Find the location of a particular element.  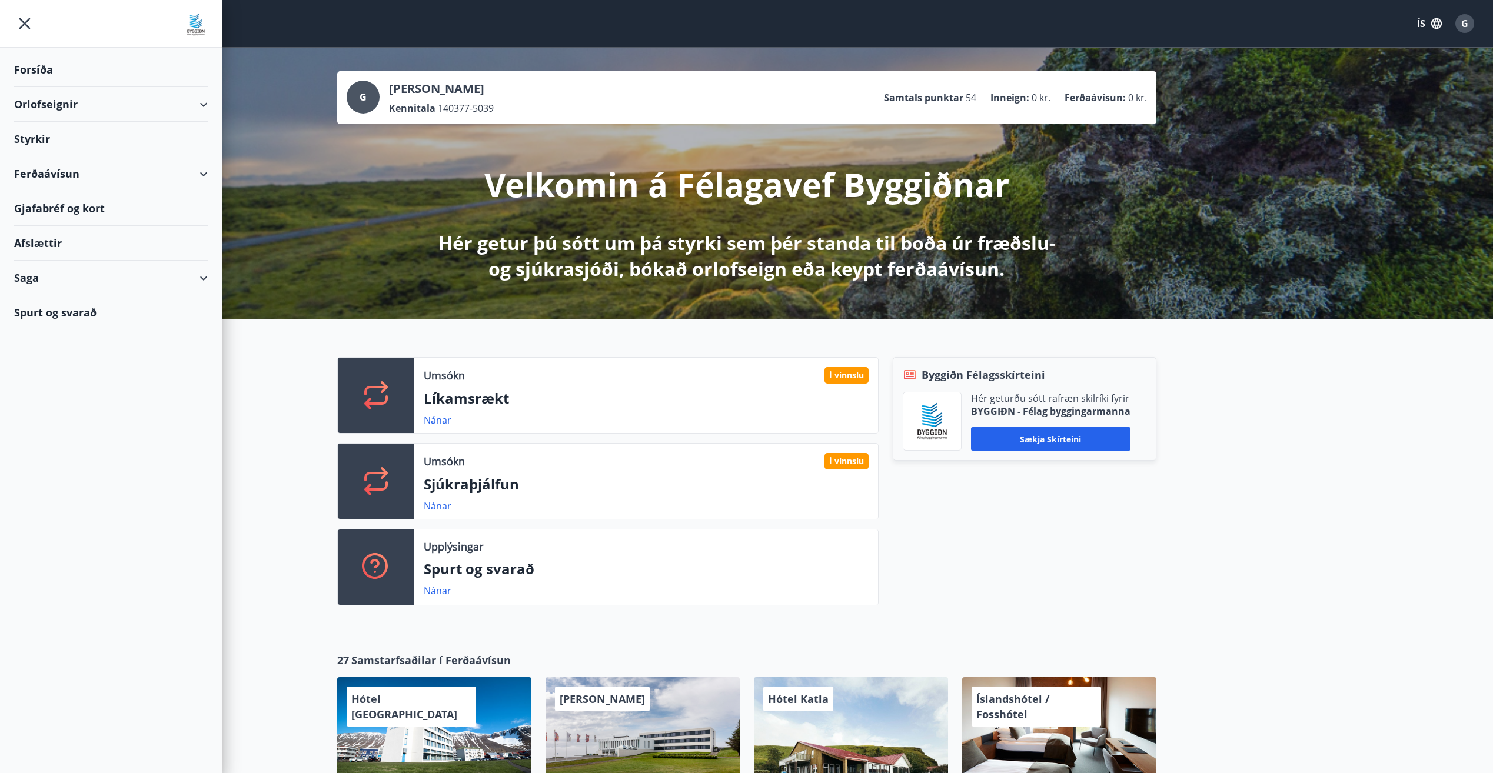

p: Kennitala is located at coordinates (412, 108).